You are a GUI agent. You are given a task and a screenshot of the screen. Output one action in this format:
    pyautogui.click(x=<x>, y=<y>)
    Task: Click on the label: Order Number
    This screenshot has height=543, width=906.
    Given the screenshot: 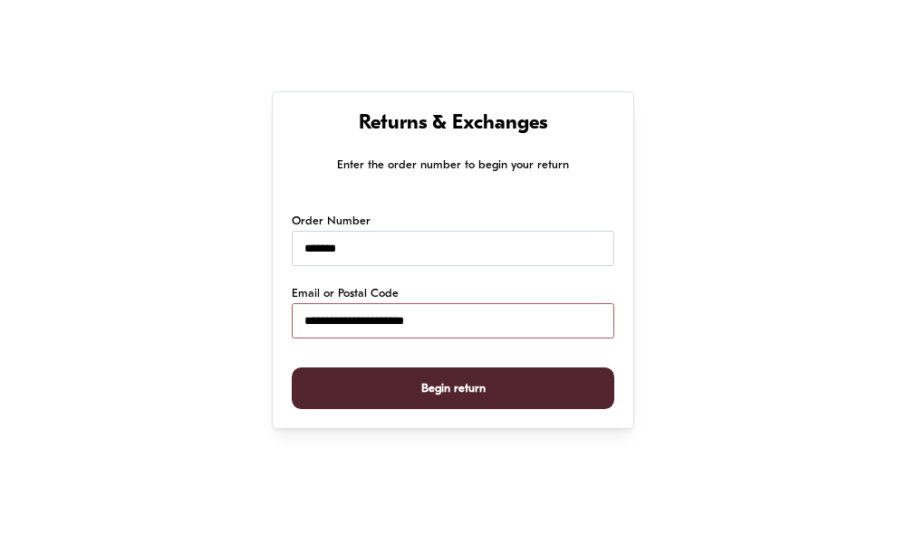 What is the action you would take?
    pyautogui.click(x=331, y=222)
    